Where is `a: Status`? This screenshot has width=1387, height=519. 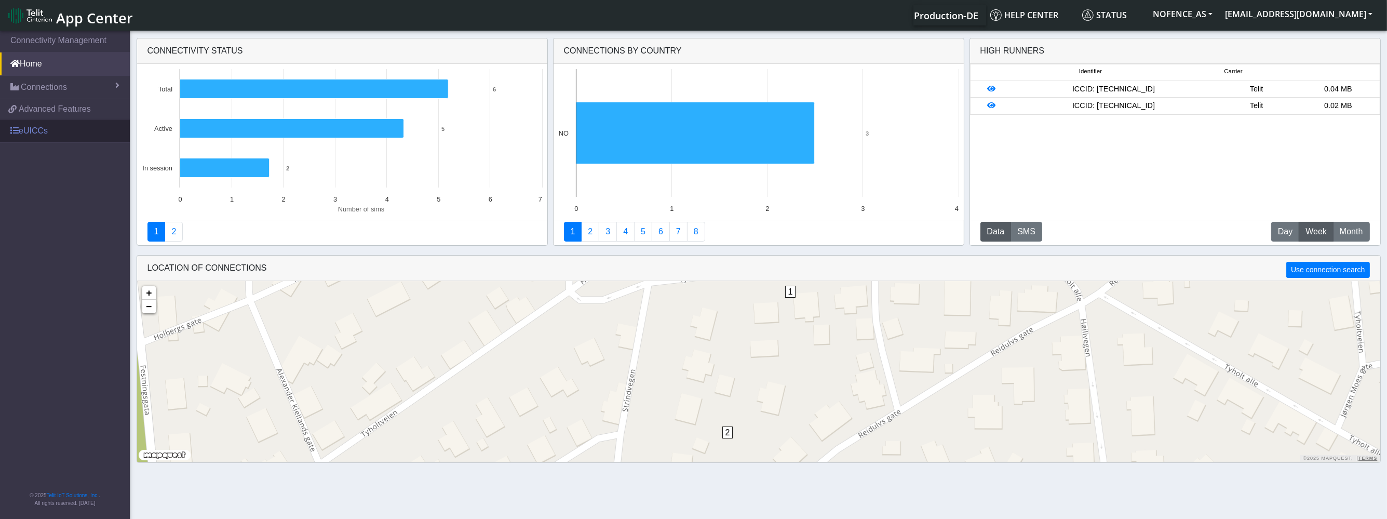
a: Status is located at coordinates (1112, 15).